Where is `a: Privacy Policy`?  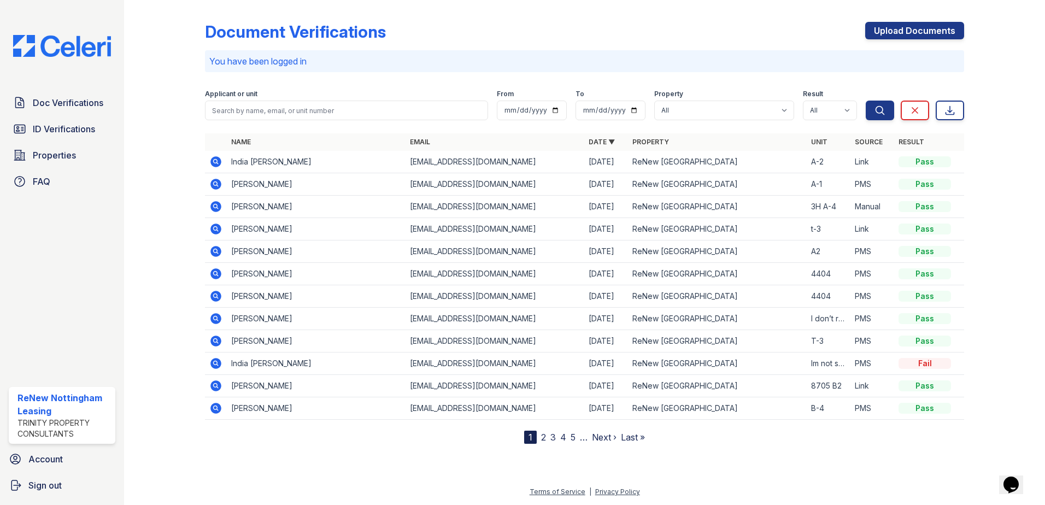
a: Privacy Policy is located at coordinates (618, 491).